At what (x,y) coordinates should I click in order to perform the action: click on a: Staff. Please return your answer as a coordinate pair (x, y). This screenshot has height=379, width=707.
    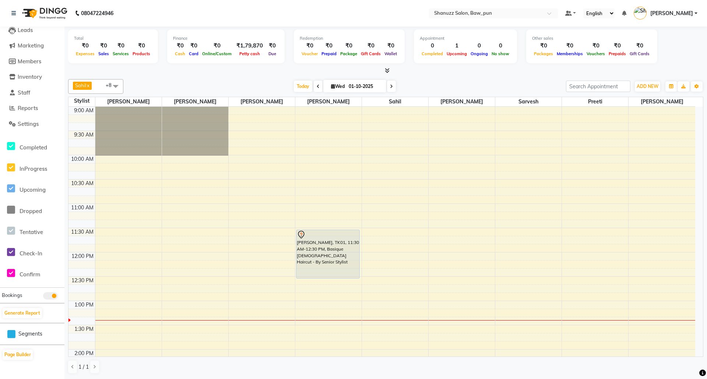
    Looking at the image, I should click on (32, 93).